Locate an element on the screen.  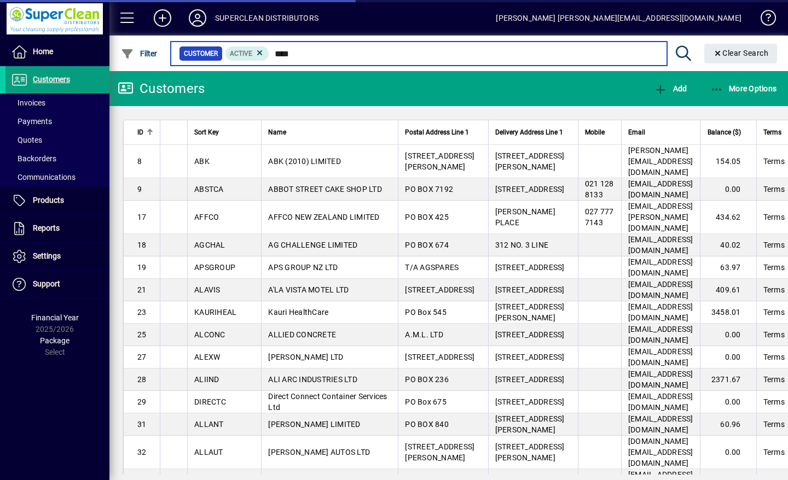
span: T/A AGSPARES is located at coordinates (432, 267).